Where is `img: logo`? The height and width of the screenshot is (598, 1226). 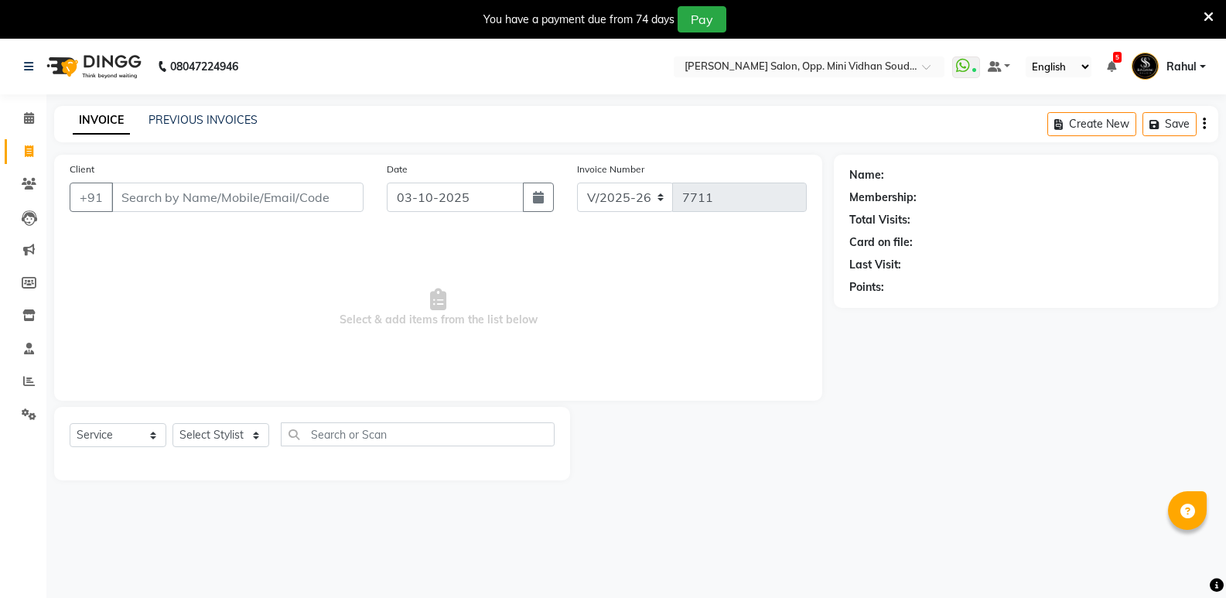 img: logo is located at coordinates (92, 67).